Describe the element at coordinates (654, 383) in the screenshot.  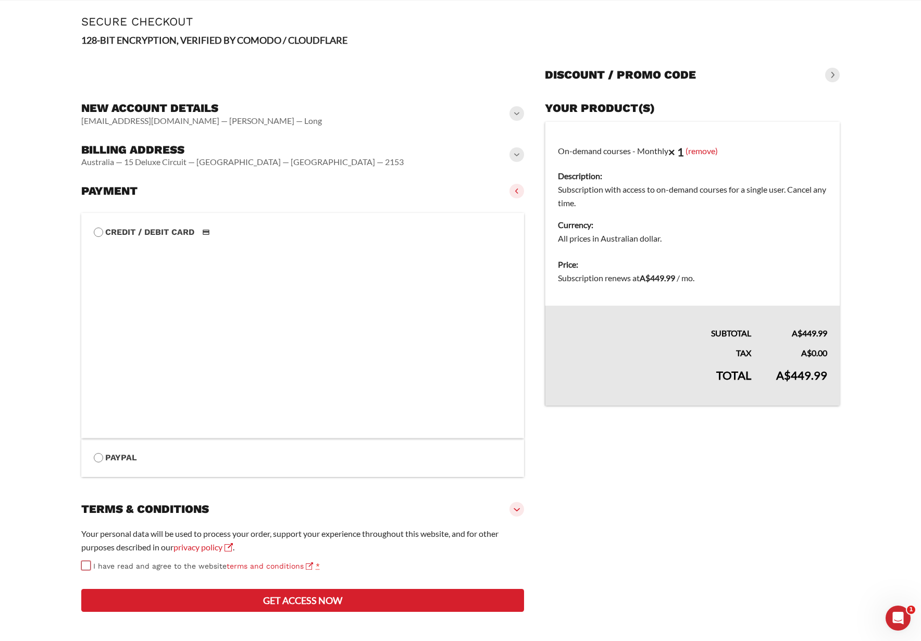
I see `th: Total` at that location.